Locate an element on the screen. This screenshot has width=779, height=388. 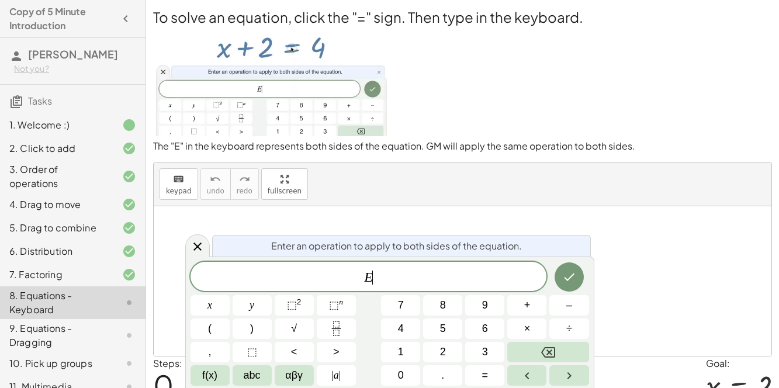
span: αβγ is located at coordinates (294, 375).